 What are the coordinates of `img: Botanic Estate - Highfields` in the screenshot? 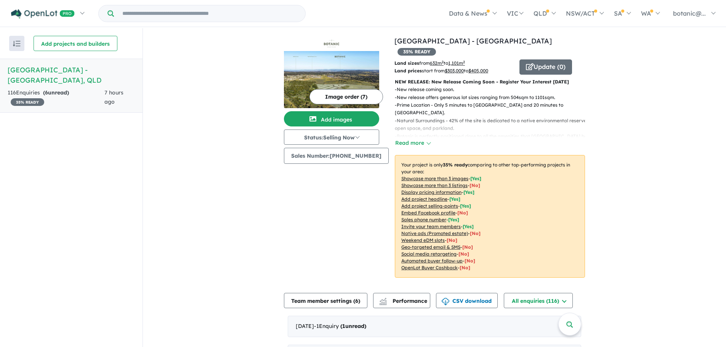 It's located at (332, 80).